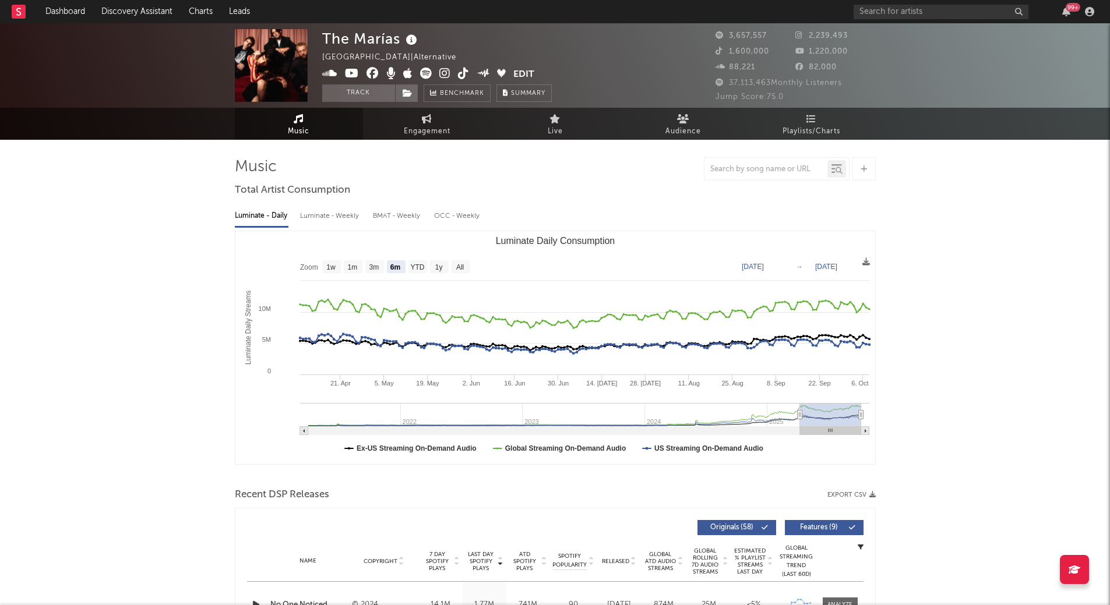  Describe the element at coordinates (459, 267) in the screenshot. I see `text: All` at that location.